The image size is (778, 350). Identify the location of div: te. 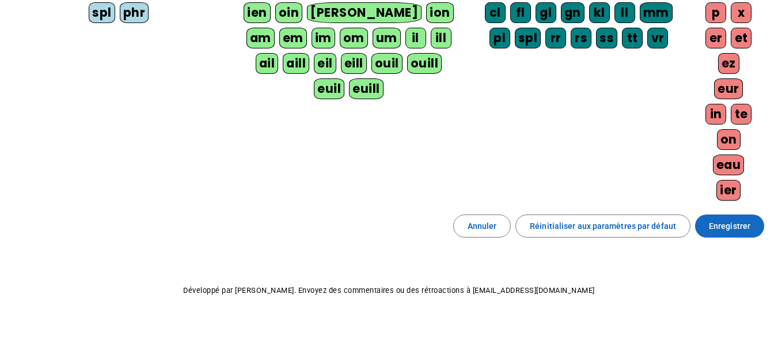
(741, 114).